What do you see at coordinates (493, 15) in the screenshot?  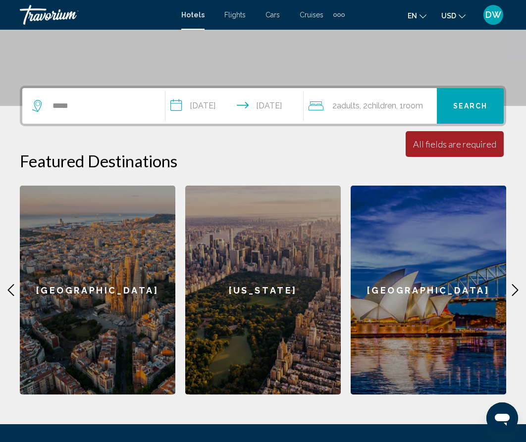 I see `span: DW` at bounding box center [493, 15].